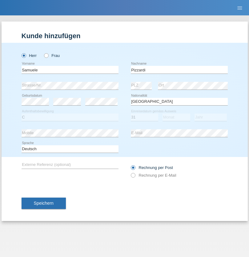 The width and height of the screenshot is (249, 257). What do you see at coordinates (240, 8) in the screenshot?
I see `i: menu` at bounding box center [240, 8].